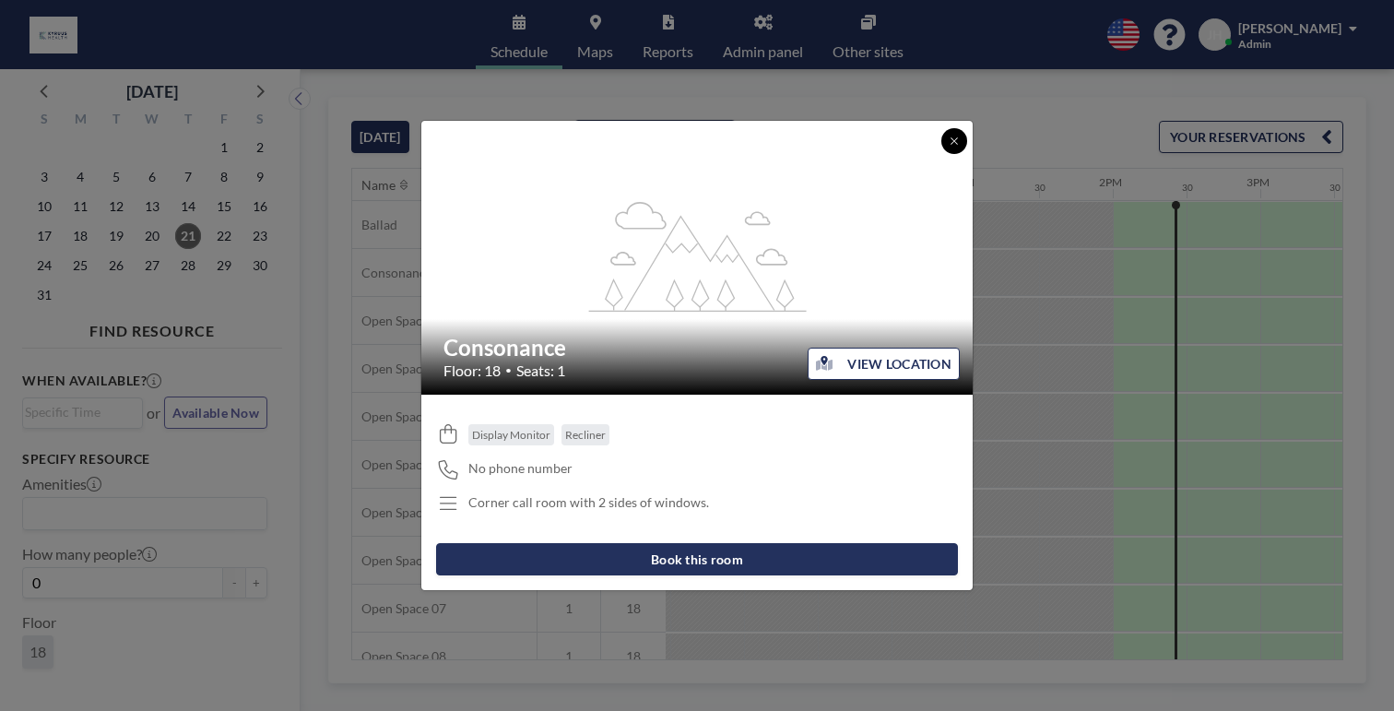 The image size is (1394, 711). Describe the element at coordinates (698, 348) in the screenshot. I see `h2: Consonance` at that location.